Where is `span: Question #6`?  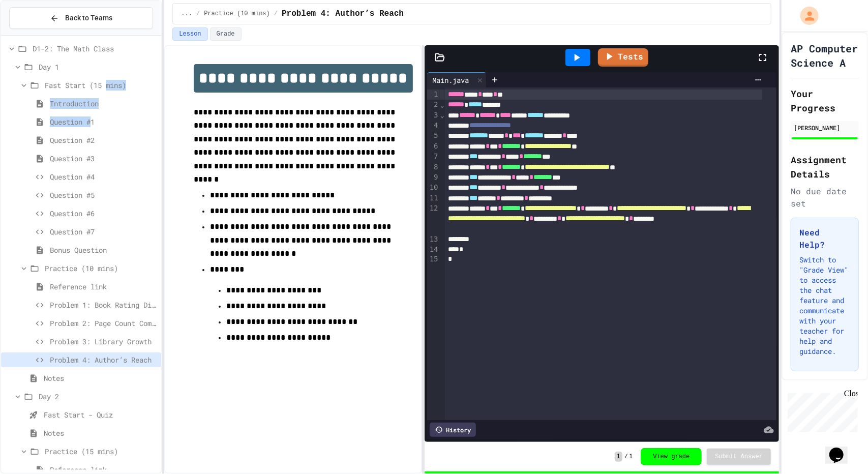 span: Question #6 is located at coordinates (103, 213).